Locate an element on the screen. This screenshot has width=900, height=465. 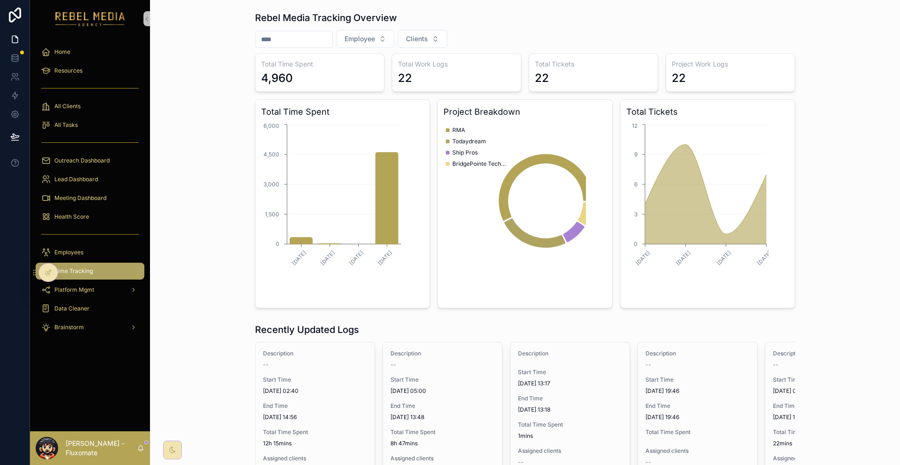
span: Ship Pros is located at coordinates (465, 153).